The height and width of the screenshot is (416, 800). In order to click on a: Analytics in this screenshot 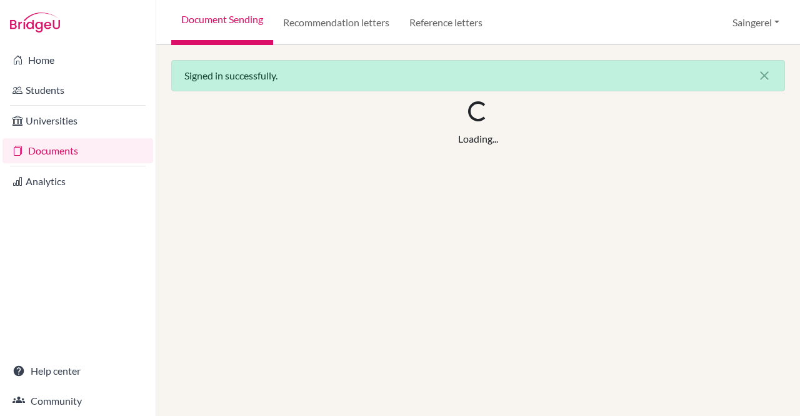, I will do `click(78, 181)`.